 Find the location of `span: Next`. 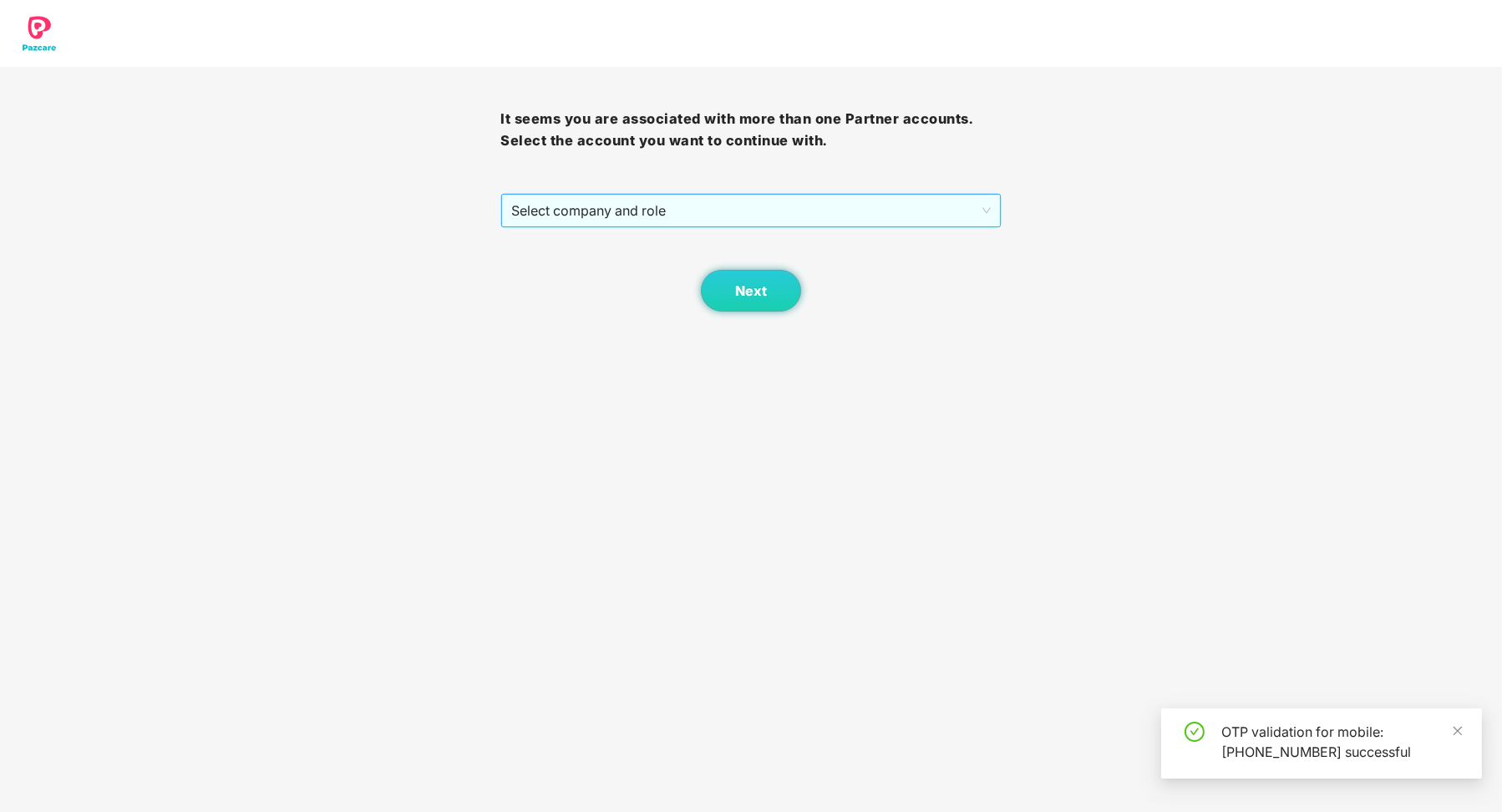

span: Next is located at coordinates (751, 290).